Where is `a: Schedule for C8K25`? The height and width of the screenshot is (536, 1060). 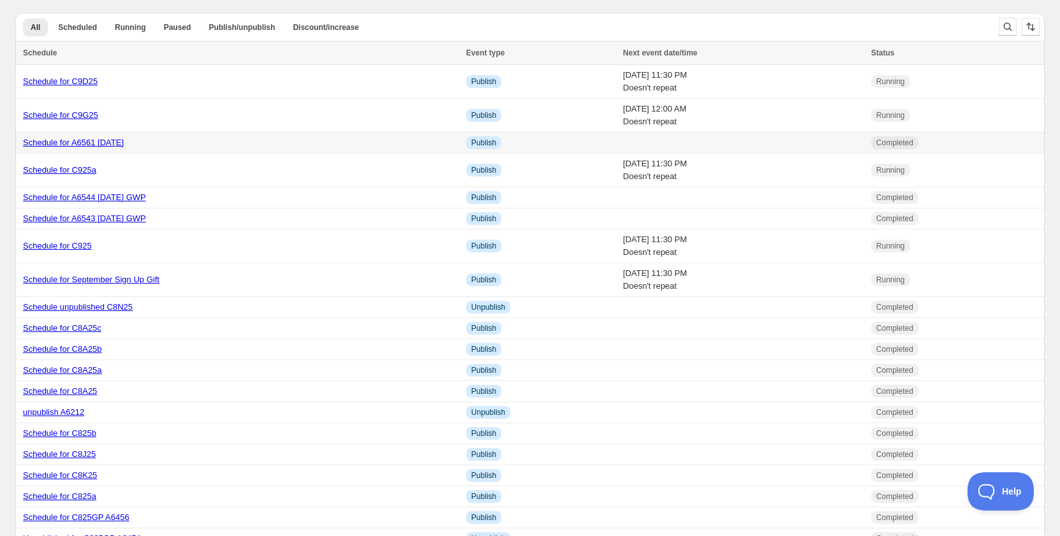
a: Schedule for C8K25 is located at coordinates (60, 475).